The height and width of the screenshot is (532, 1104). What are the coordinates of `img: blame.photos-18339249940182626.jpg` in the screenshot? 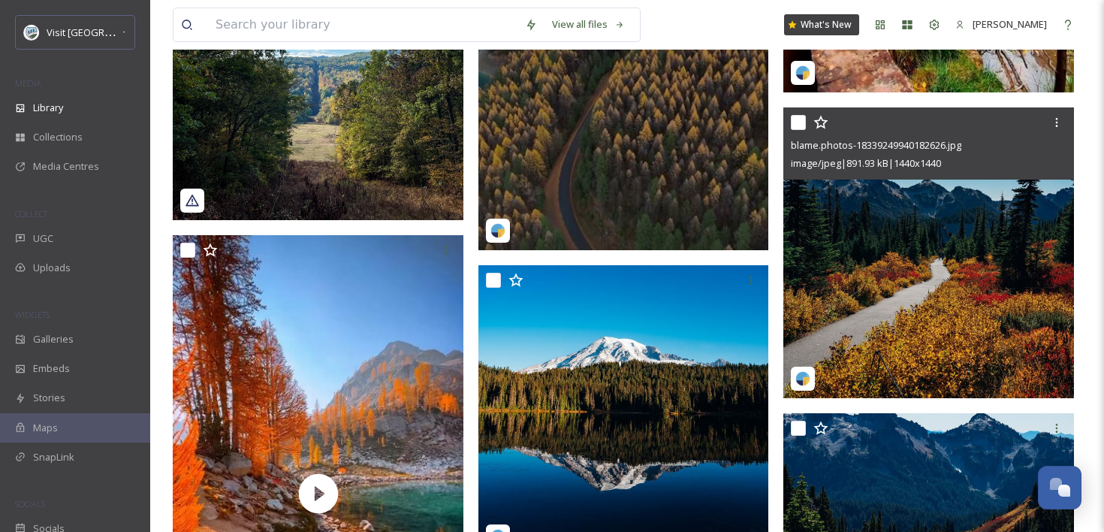 It's located at (928, 252).